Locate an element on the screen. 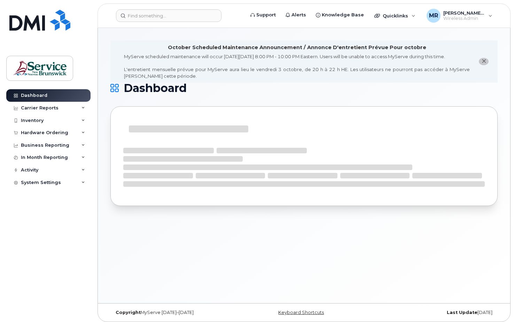 The image size is (514, 322). button: close notification is located at coordinates (484, 61).